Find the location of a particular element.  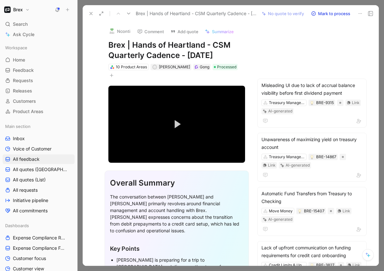

span: Voice of Customer is located at coordinates (32, 149).